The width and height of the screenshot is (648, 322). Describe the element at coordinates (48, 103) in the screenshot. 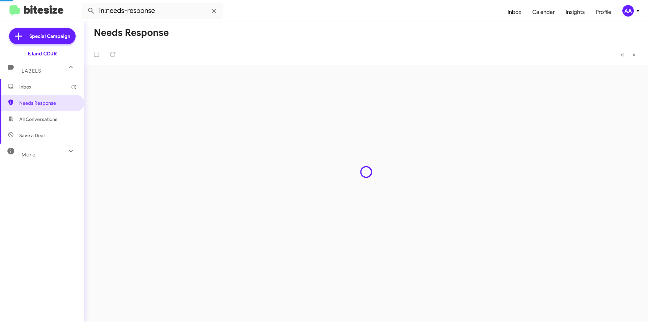

I see `span: Needs Response` at that location.